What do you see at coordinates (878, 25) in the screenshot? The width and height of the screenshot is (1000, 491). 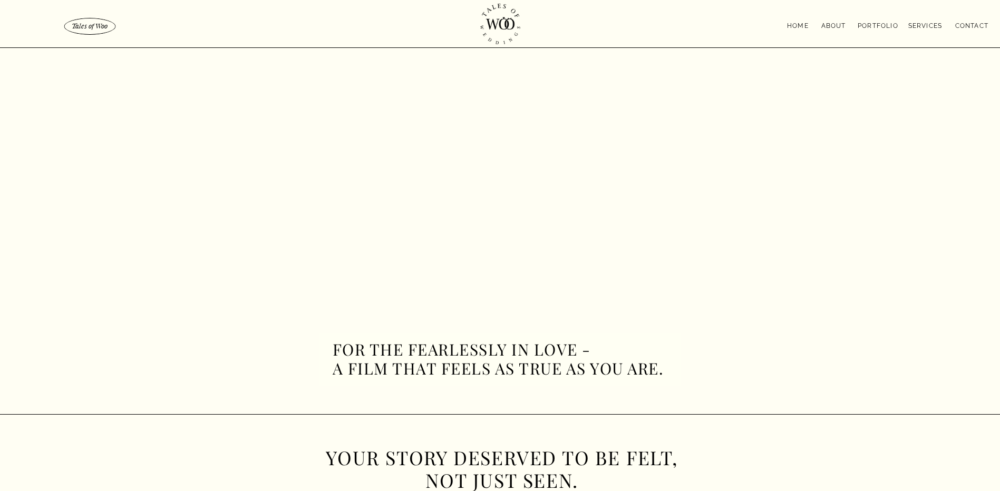 I see `a: portfolio` at bounding box center [878, 25].